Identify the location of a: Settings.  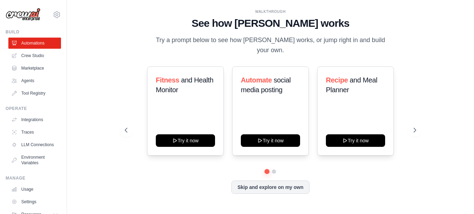
(34, 202).